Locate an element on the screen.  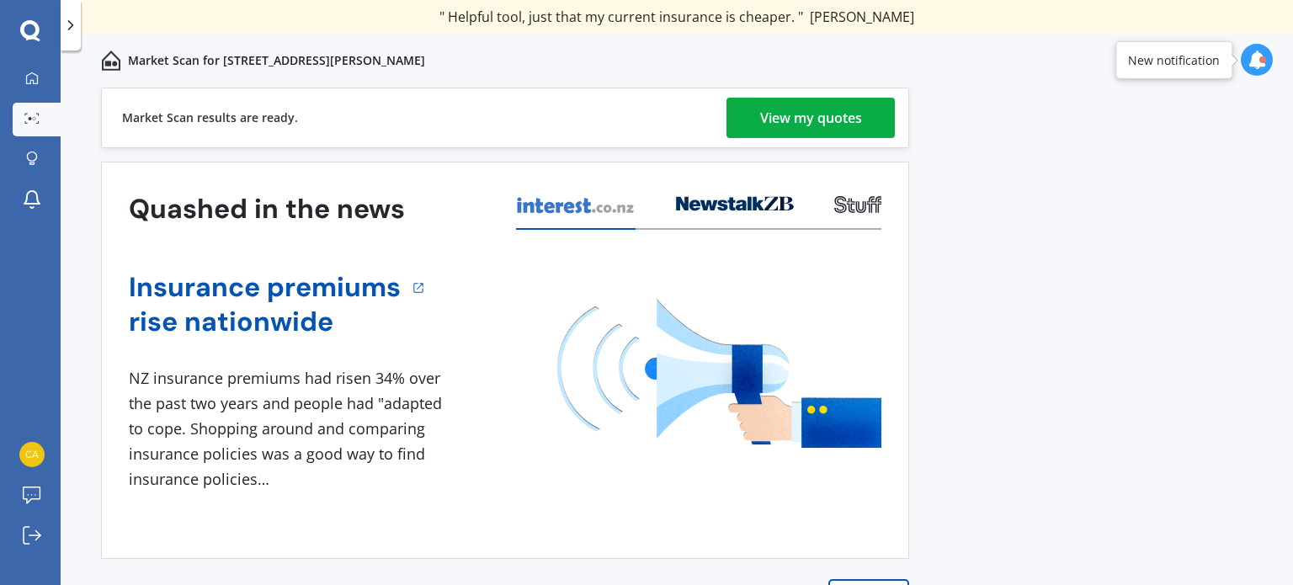
a: Insurance premiums is located at coordinates (264, 287).